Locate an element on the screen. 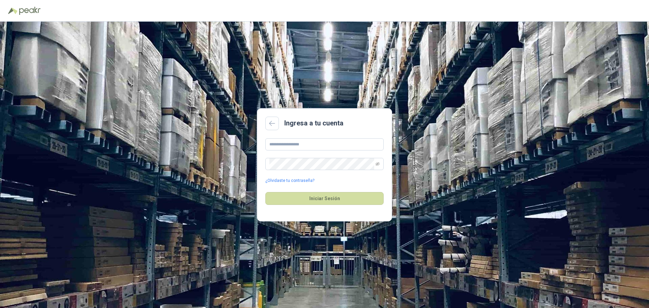 The height and width of the screenshot is (308, 649). img: Peakr is located at coordinates (30, 11).